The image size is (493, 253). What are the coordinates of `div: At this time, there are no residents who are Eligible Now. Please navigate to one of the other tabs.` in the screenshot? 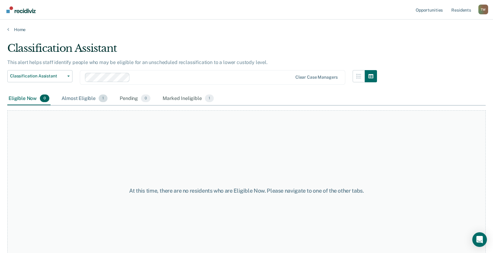 It's located at (247, 191).